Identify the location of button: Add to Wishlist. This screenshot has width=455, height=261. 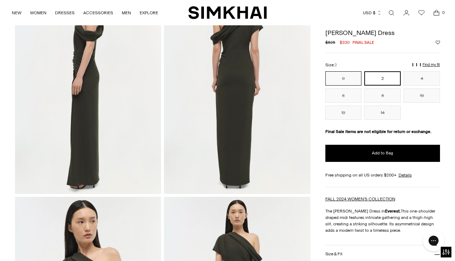
(438, 42).